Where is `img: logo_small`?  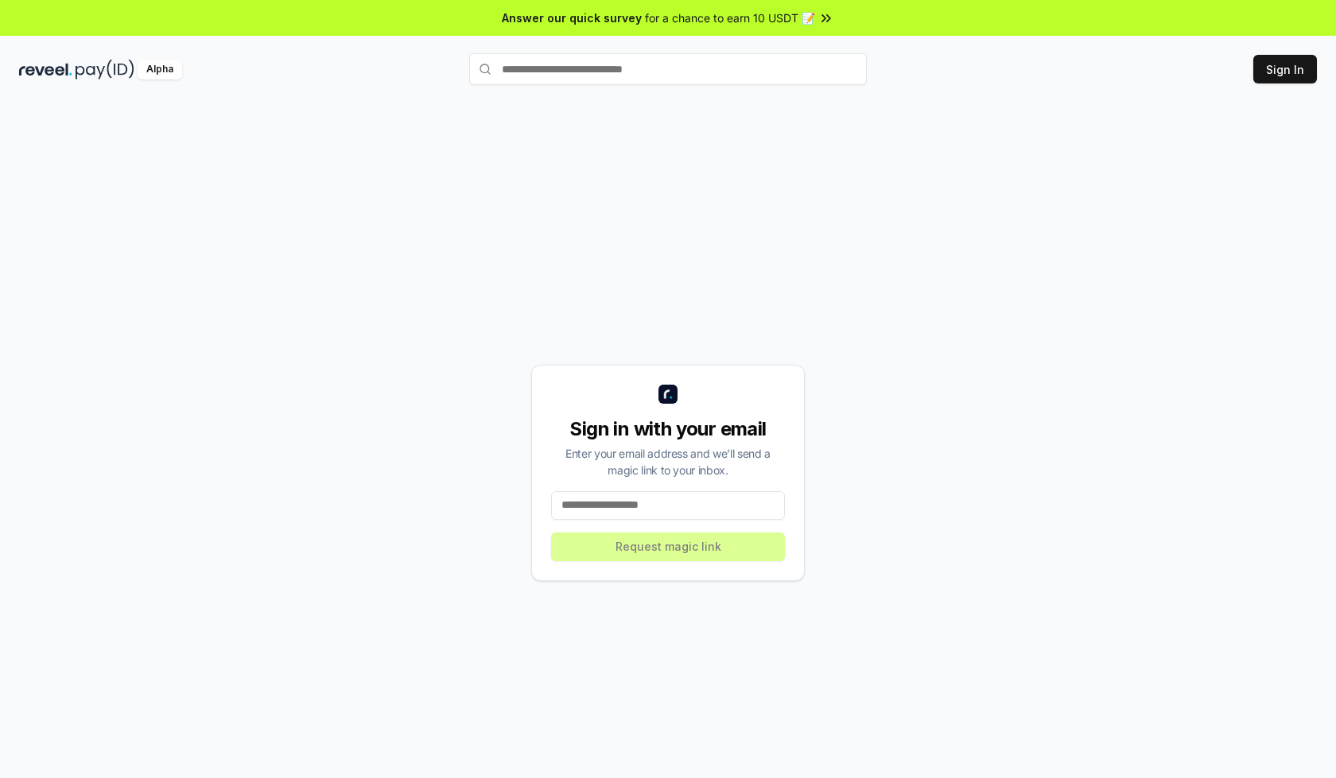
img: logo_small is located at coordinates (668, 394).